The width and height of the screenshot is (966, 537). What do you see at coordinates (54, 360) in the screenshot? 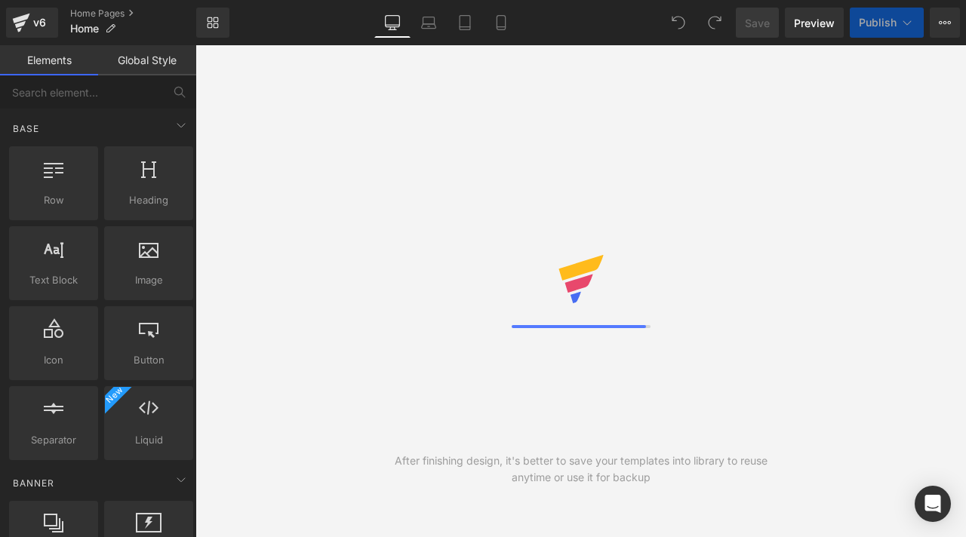
I see `span: Icon` at bounding box center [54, 360].